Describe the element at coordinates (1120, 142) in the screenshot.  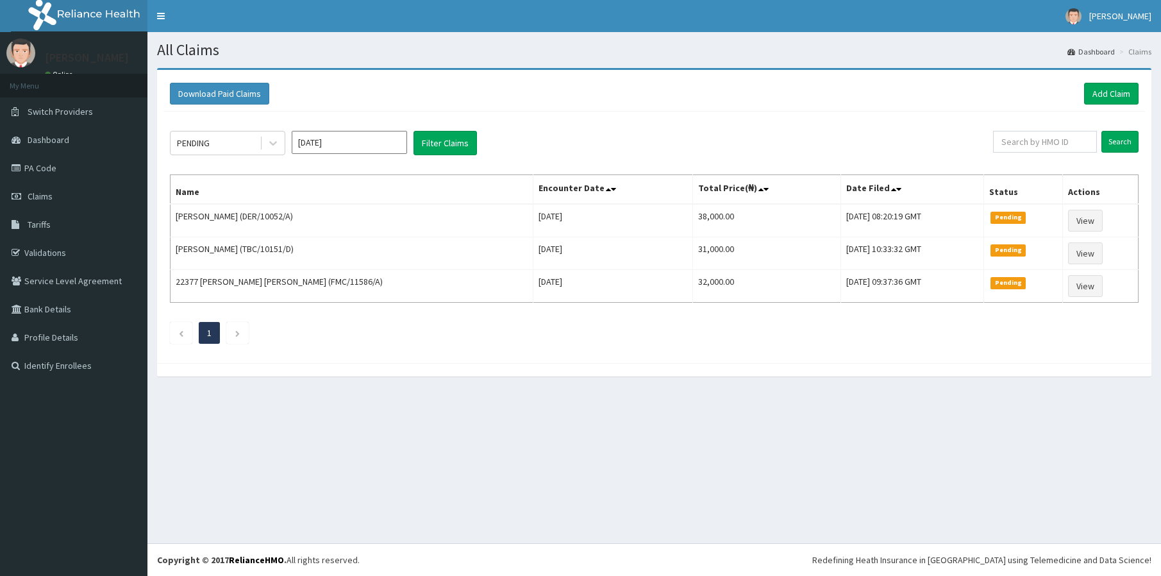
I see `input: Search` at that location.